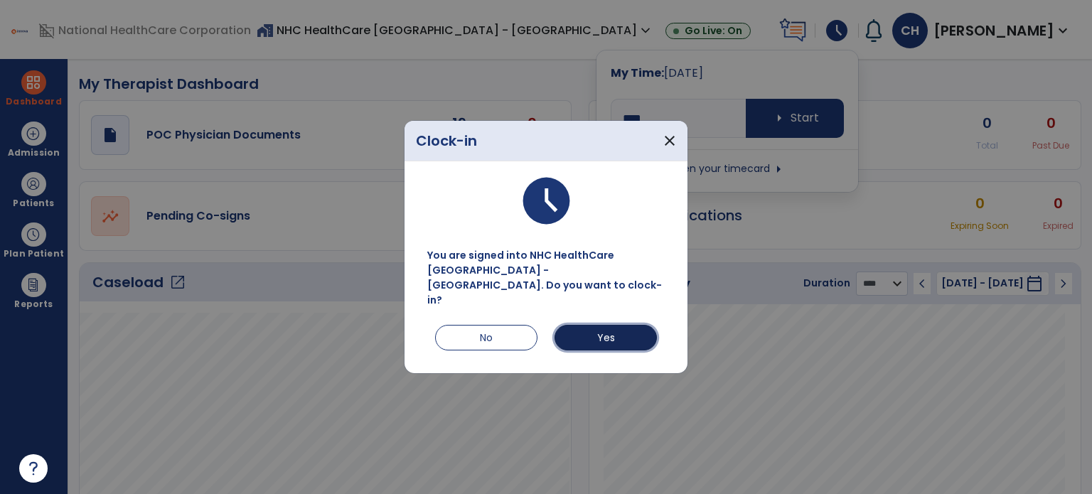 The height and width of the screenshot is (494, 1092). What do you see at coordinates (447, 141) in the screenshot?
I see `p: Clock-in` at bounding box center [447, 141].